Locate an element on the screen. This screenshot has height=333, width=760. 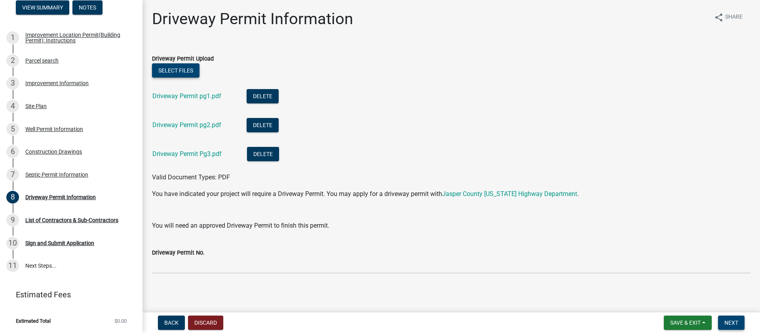
span: Share is located at coordinates (734, 17).